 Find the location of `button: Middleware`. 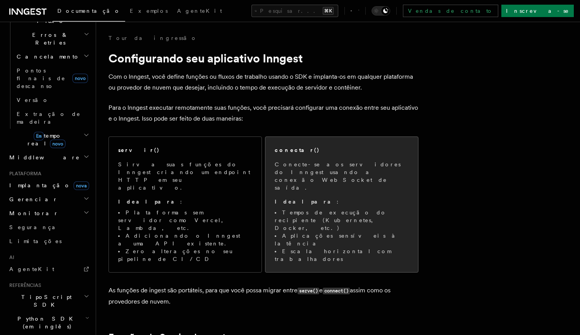

button: Middleware is located at coordinates (48, 157).